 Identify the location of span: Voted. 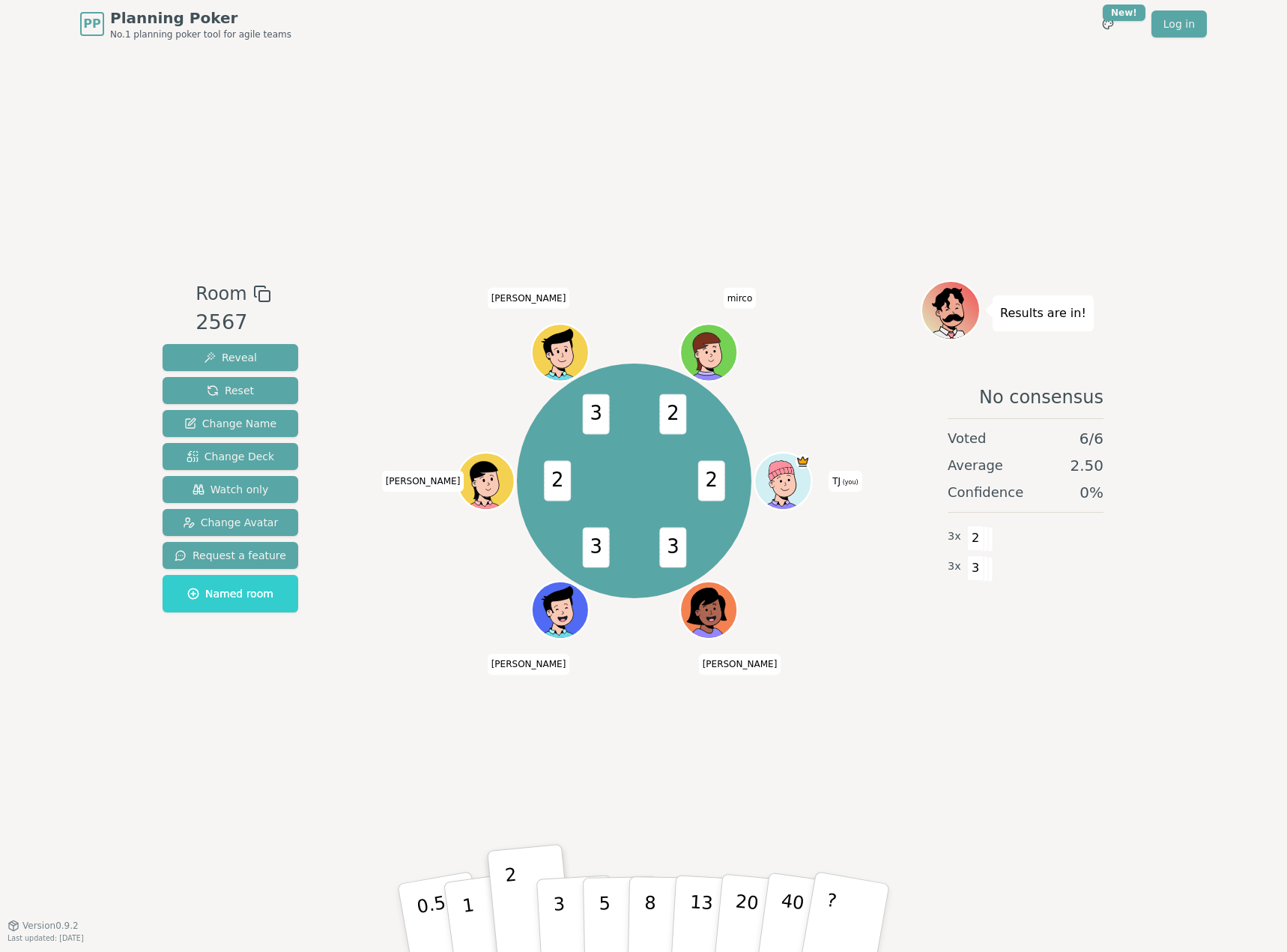
(968, 438).